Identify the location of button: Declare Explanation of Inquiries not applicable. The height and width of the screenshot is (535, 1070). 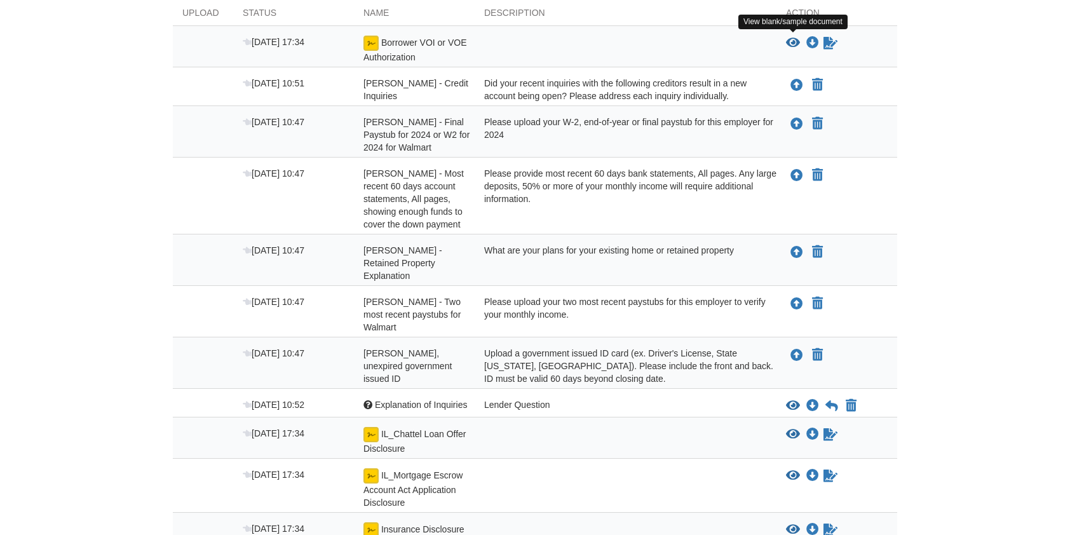
(850, 406).